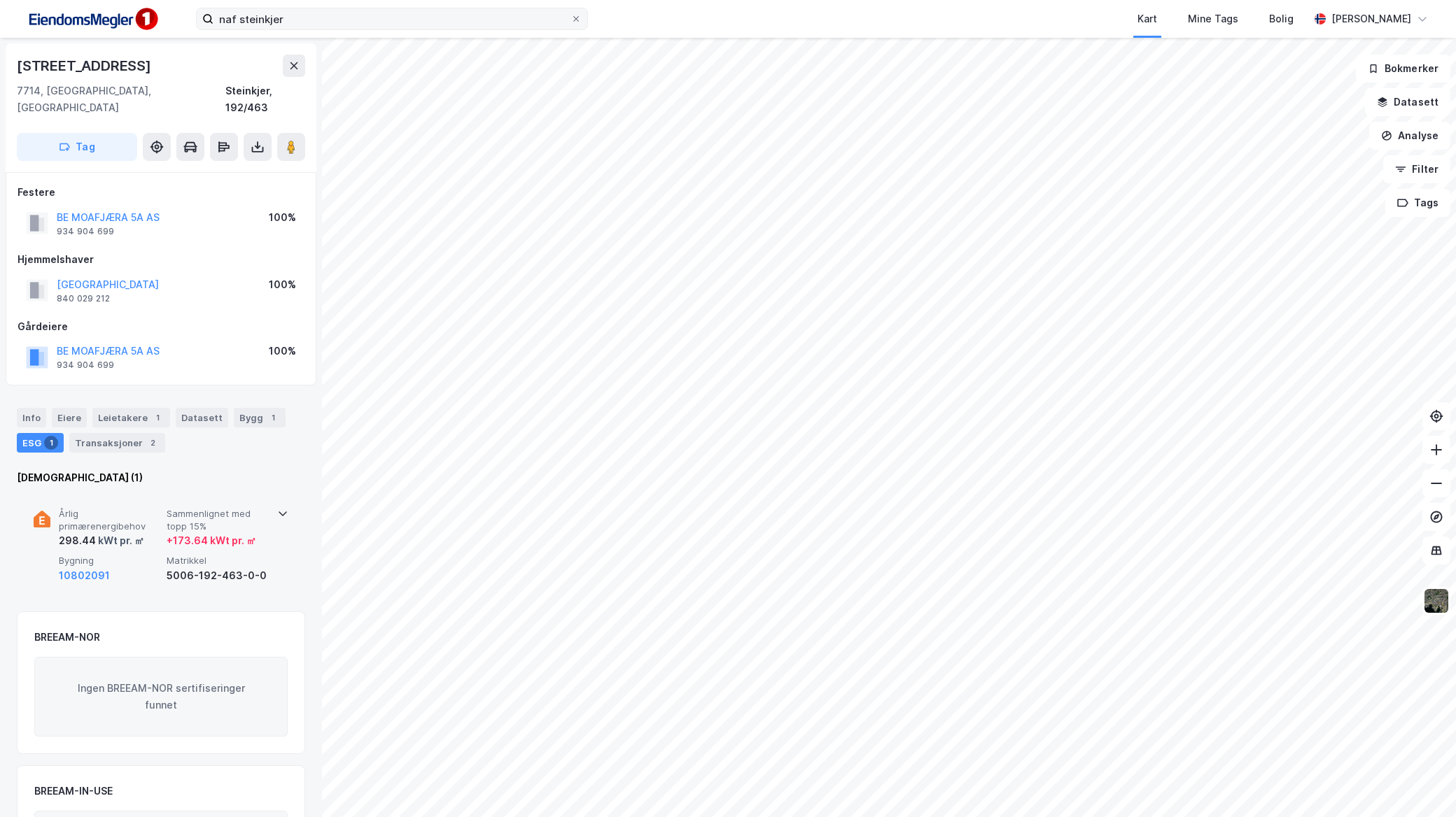 The width and height of the screenshot is (1456, 817). Describe the element at coordinates (73, 791) in the screenshot. I see `div: BREEAM-IN-USE` at that location.